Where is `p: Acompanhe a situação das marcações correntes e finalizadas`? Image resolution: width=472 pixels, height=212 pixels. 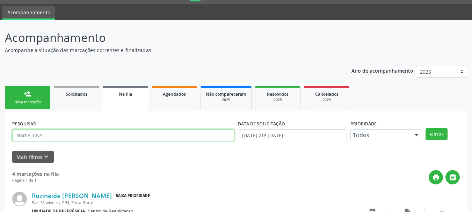
p: Acompanhe a situação das marcações correntes e finalizadas is located at coordinates (167, 50).